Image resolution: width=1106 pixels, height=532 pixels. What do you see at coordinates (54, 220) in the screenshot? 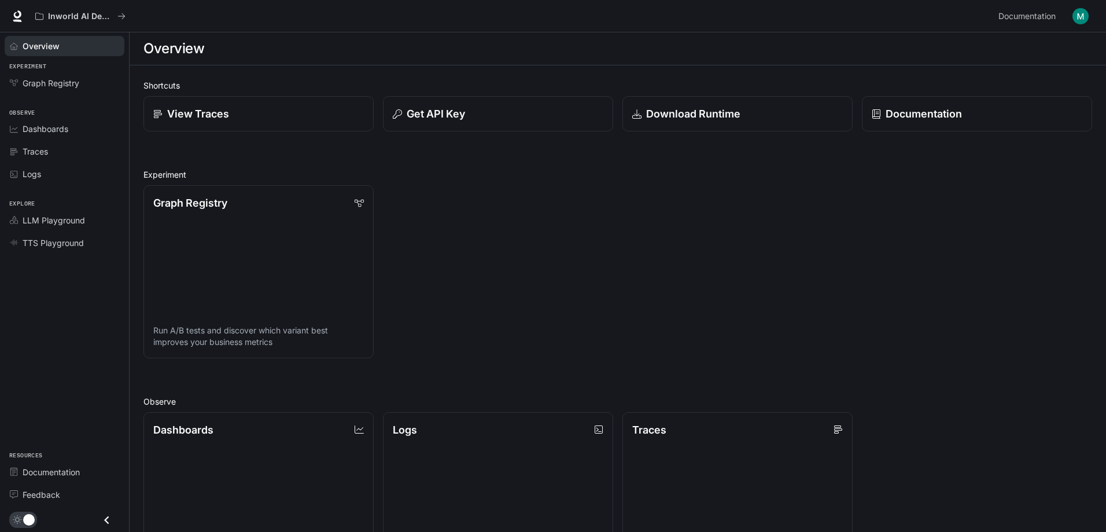
I see `span: LLM Playground` at bounding box center [54, 220].